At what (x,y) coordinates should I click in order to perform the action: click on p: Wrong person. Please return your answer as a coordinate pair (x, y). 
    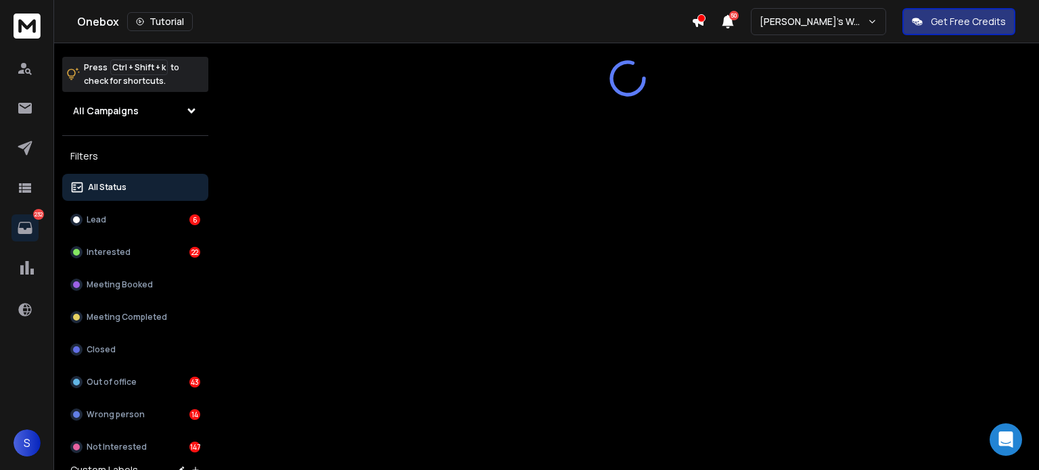
    Looking at the image, I should click on (116, 414).